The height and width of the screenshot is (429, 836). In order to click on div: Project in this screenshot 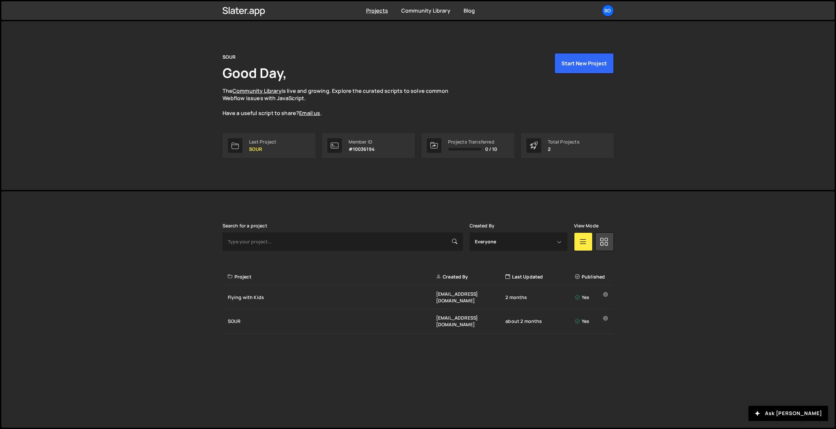, I will do `click(332, 277)`.